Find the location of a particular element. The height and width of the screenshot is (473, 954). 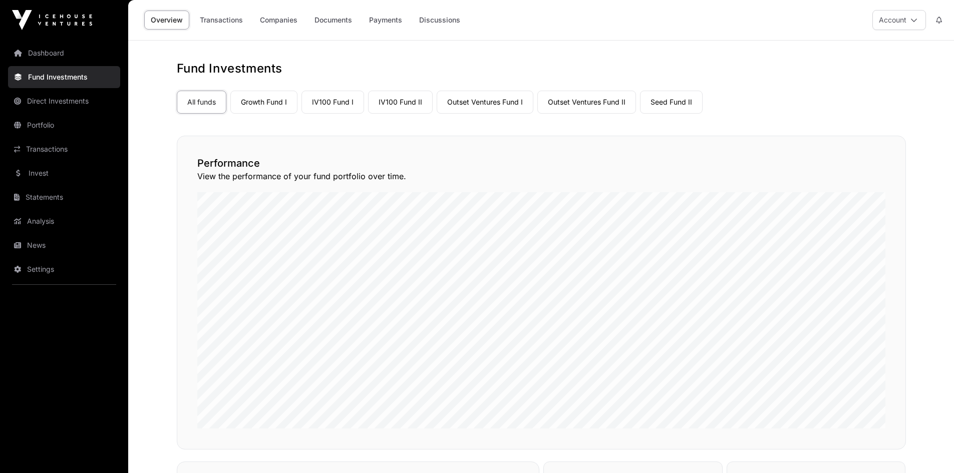

button: Account is located at coordinates (899, 20).